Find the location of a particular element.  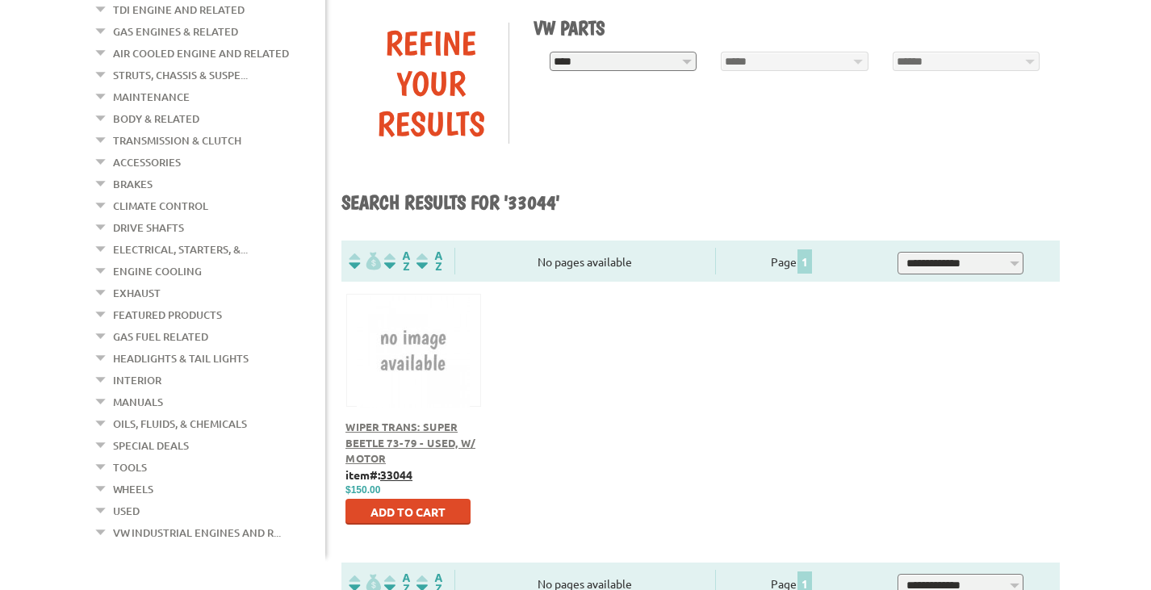

a: Featured Products is located at coordinates (167, 315).